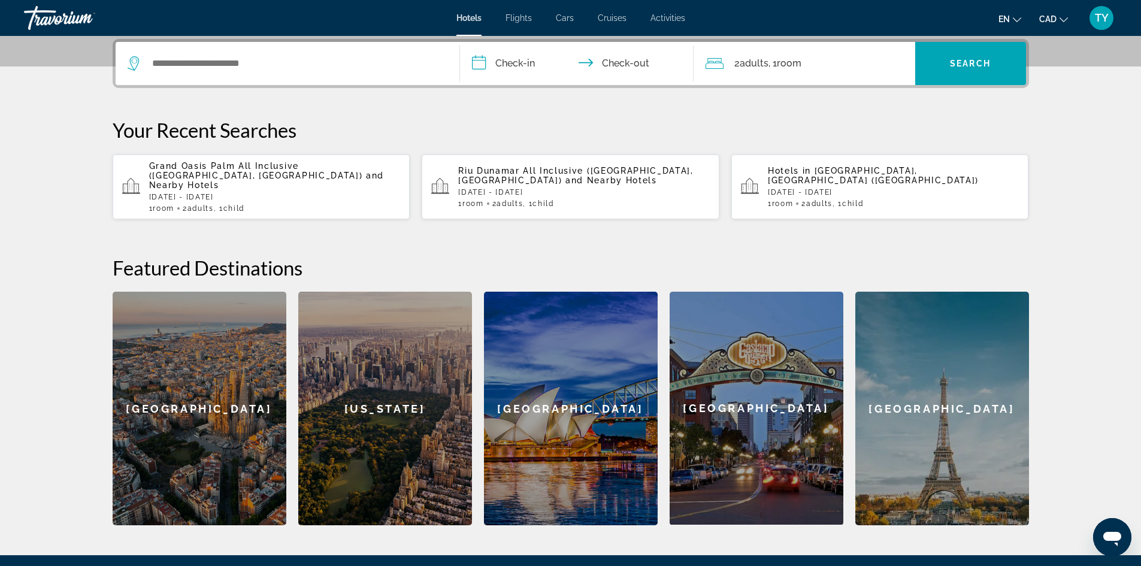  What do you see at coordinates (668, 18) in the screenshot?
I see `span: Activities` at bounding box center [668, 18].